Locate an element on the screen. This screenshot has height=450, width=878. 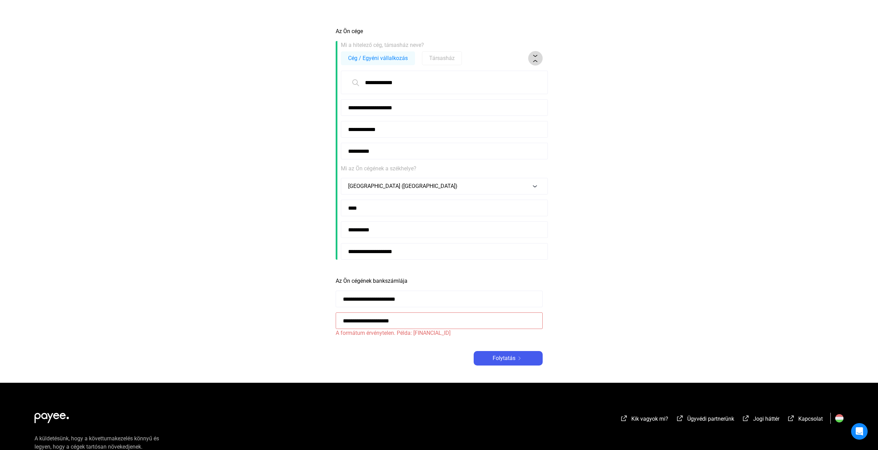
a: külső-link-fehérKik vagyok mi? is located at coordinates (644, 420).